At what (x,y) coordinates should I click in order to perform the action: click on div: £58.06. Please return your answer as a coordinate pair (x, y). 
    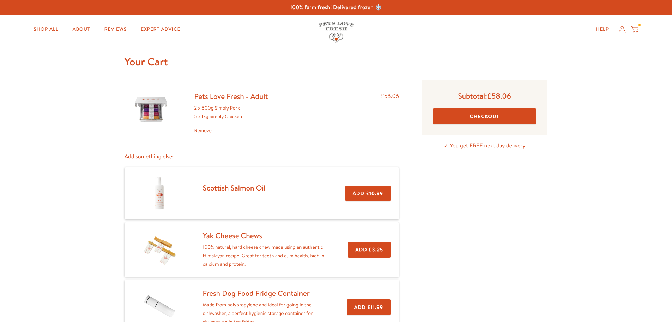
    Looking at the image, I should click on (390, 113).